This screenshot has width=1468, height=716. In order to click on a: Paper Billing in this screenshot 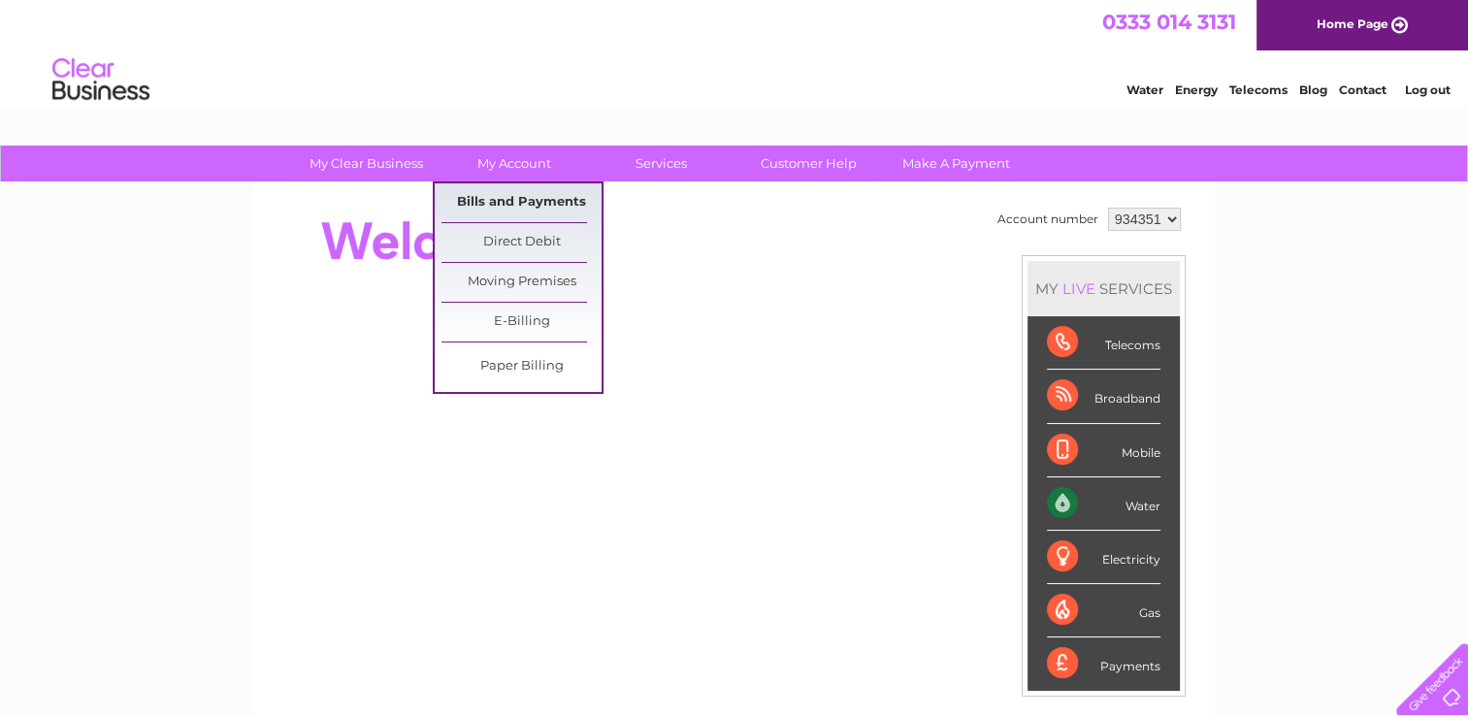, I will do `click(521, 367)`.